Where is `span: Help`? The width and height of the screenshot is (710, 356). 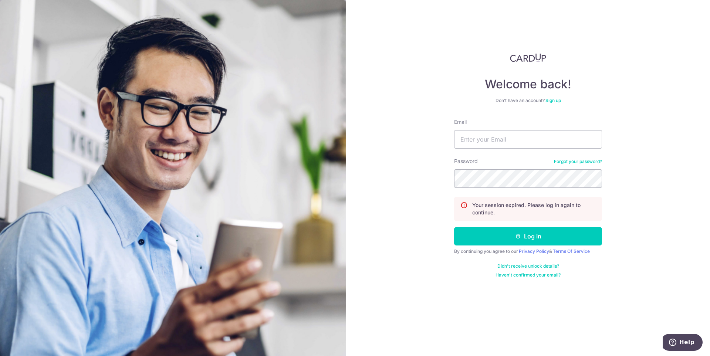 span: Help is located at coordinates (24, 9).